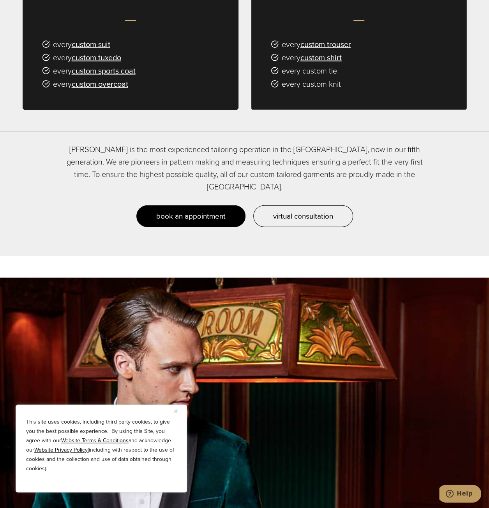 Image resolution: width=489 pixels, height=508 pixels. What do you see at coordinates (311, 84) in the screenshot?
I see `span: every custom knit` at bounding box center [311, 84].